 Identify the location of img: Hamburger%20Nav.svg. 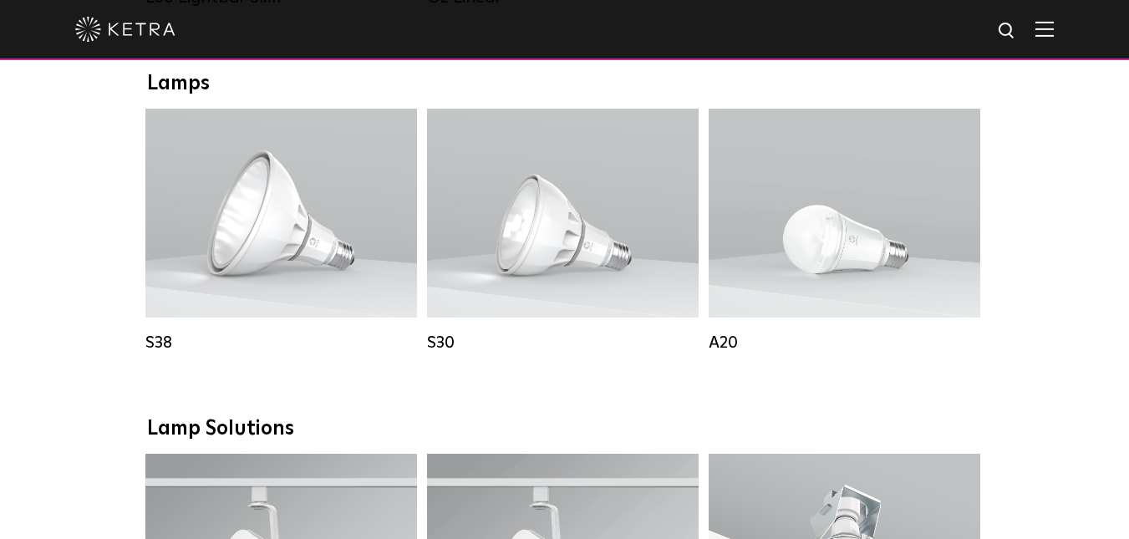
(1044, 28).